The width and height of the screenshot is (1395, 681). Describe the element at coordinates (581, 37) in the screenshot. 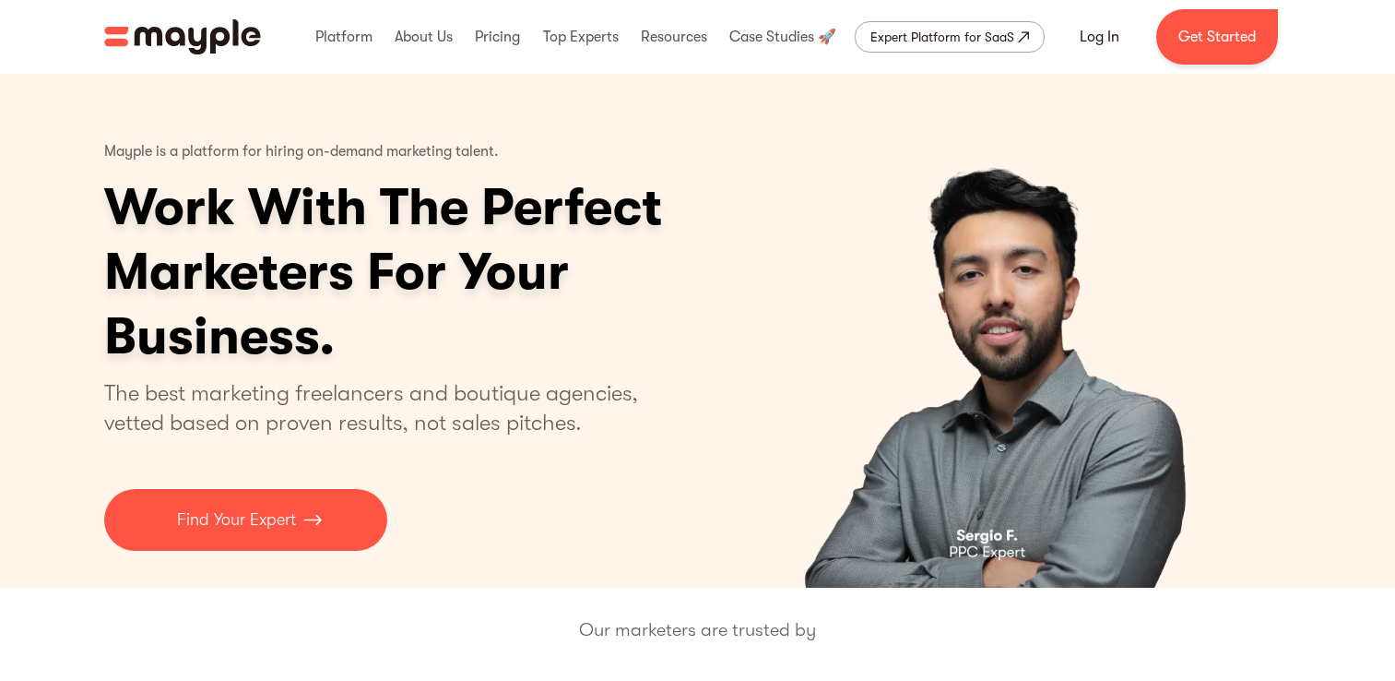

I see `div: Top Experts` at that location.